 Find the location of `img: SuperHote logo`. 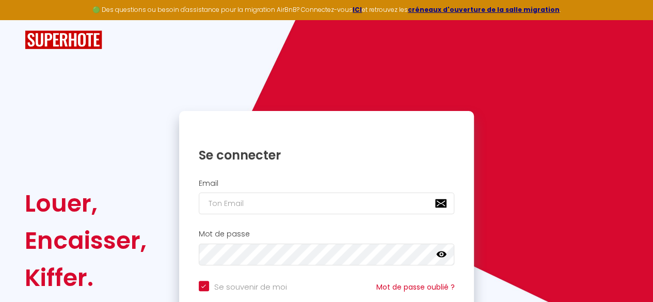

img: SuperHote logo is located at coordinates (63, 40).